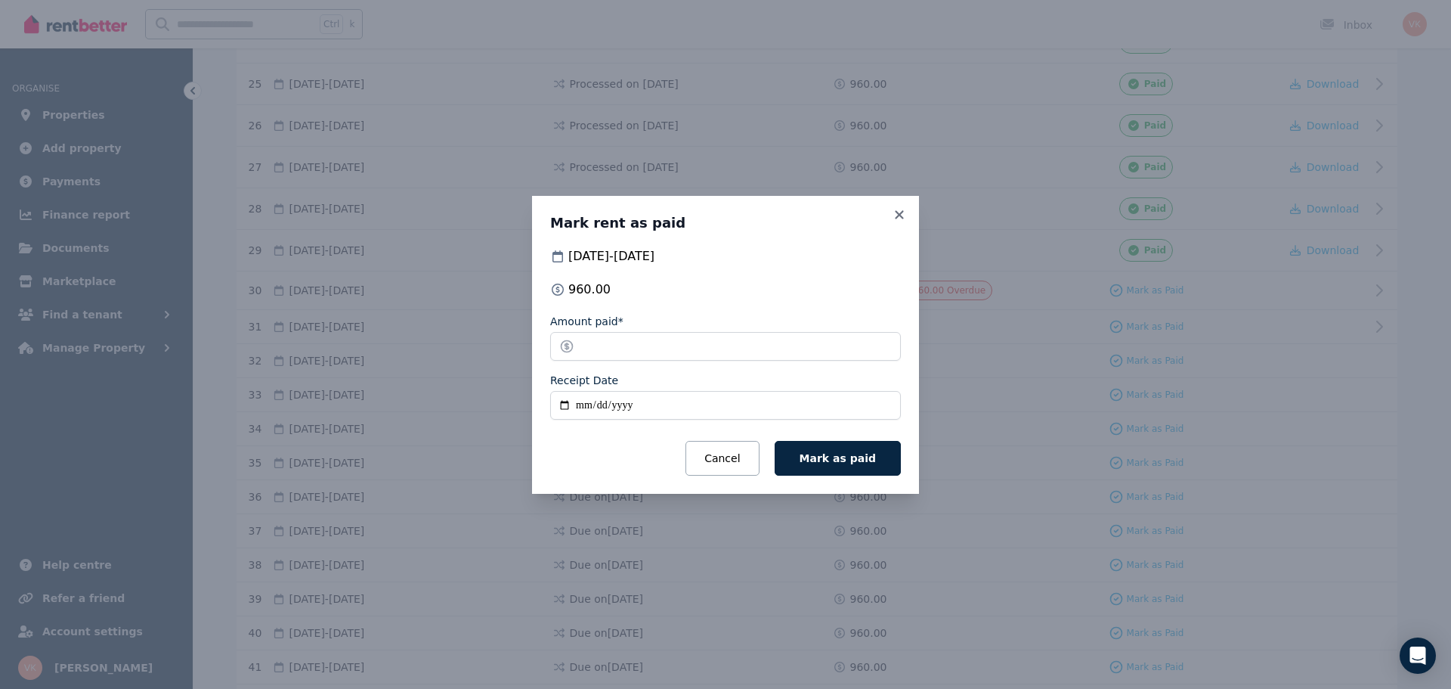  I want to click on span: Mark as paid, so click(838, 458).